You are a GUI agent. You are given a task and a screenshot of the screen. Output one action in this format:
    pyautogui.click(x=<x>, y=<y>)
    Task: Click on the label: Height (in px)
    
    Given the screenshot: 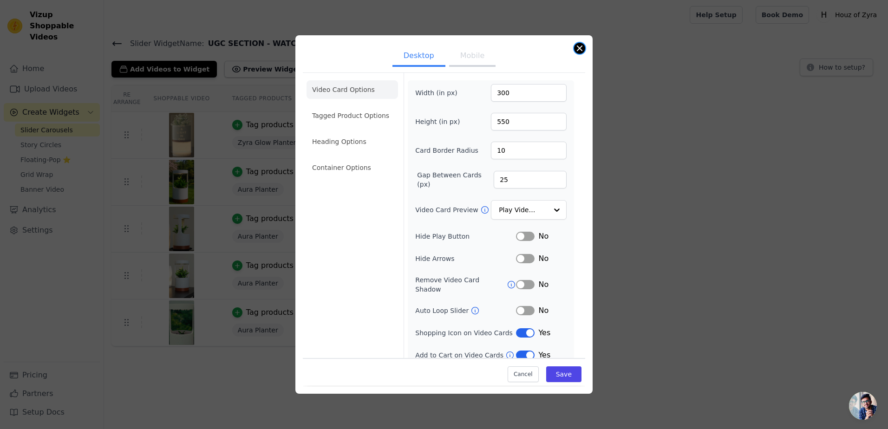 What is the action you would take?
    pyautogui.click(x=440, y=122)
    